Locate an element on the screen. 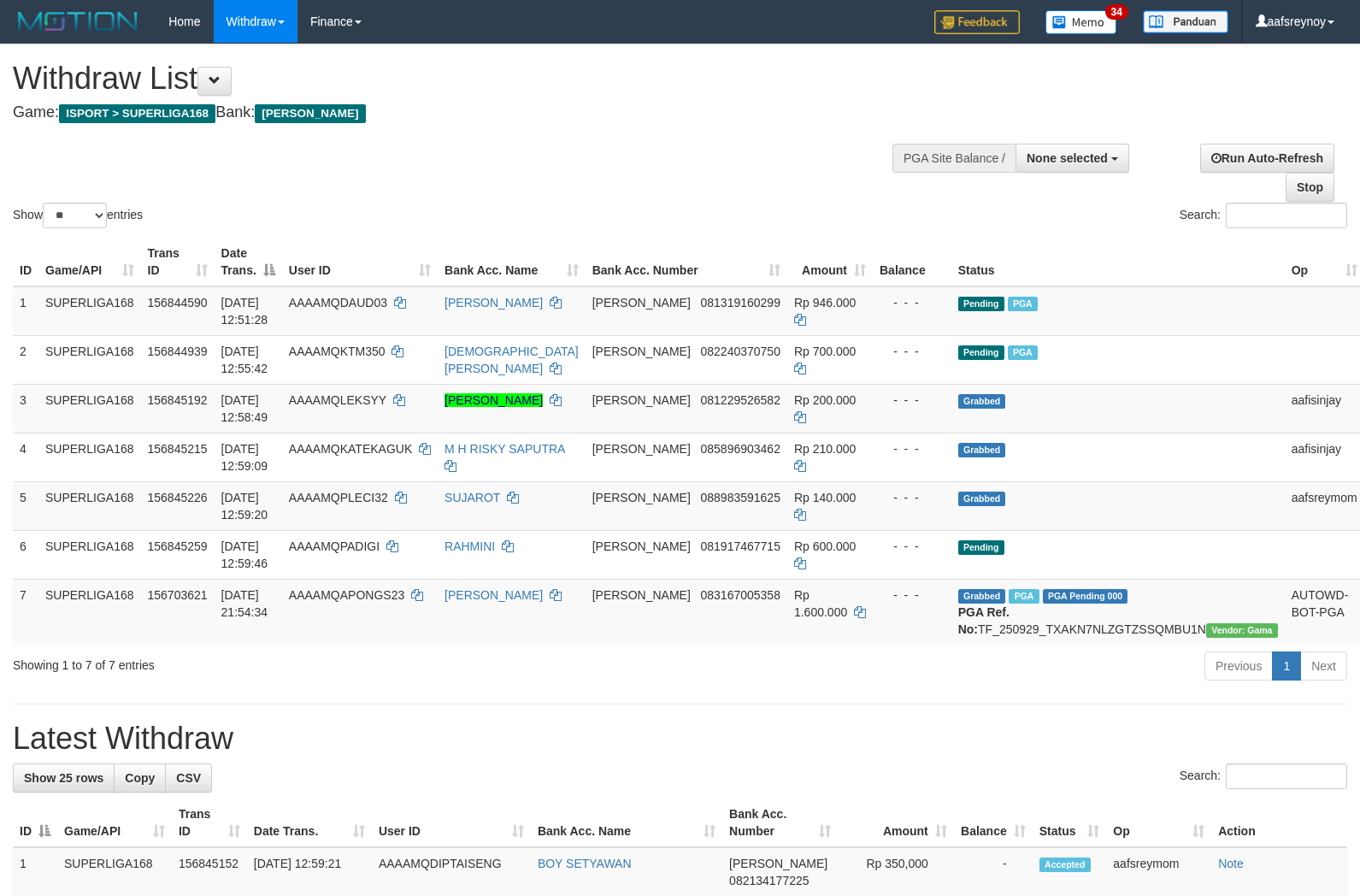 This screenshot has width=1360, height=896. td: 5 is located at coordinates (26, 505).